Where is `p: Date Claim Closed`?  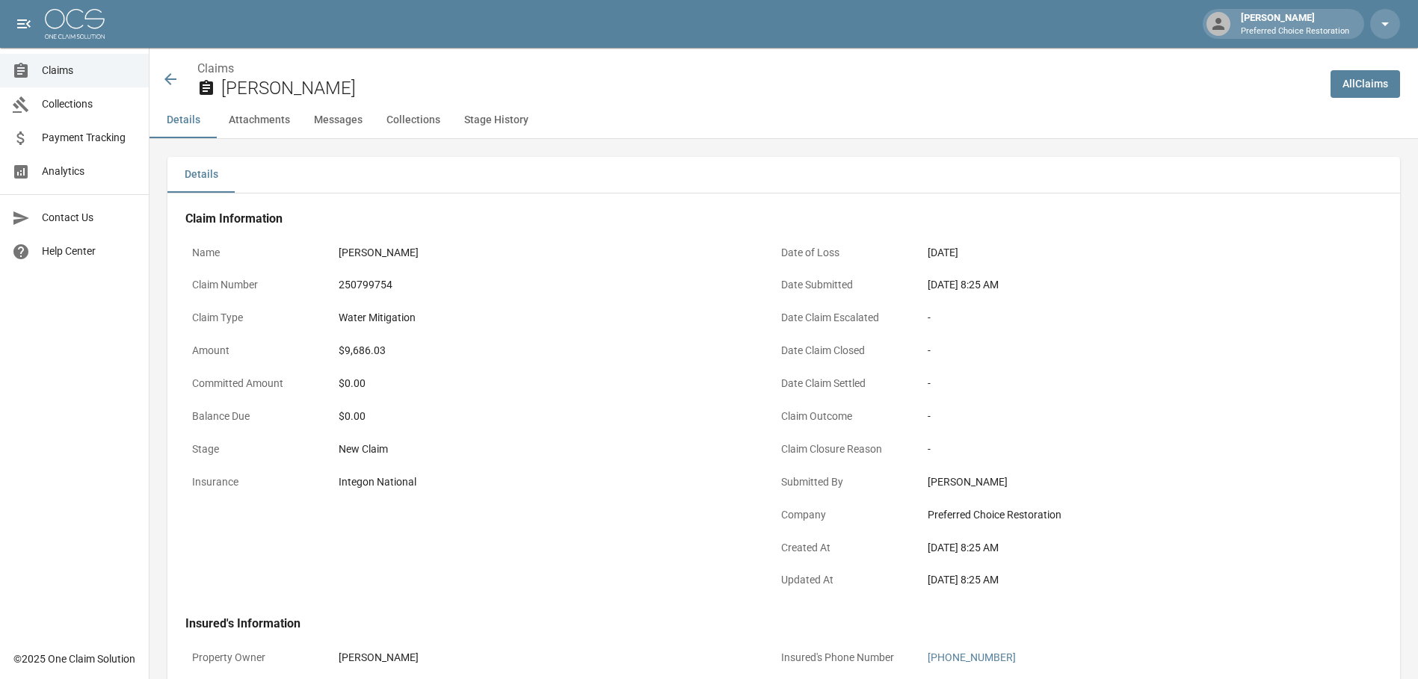
p: Date Claim Closed is located at coordinates (842, 351).